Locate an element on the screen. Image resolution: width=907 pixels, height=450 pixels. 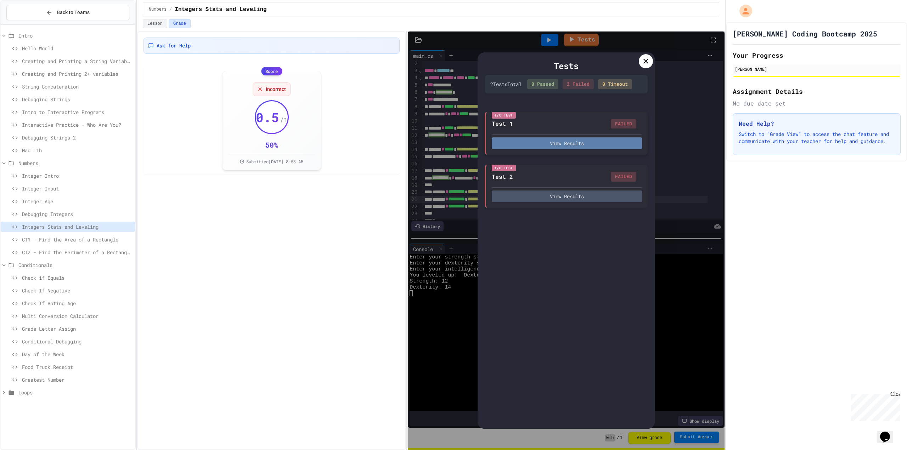
span: Intro to Interactive Programs is located at coordinates (77, 112).